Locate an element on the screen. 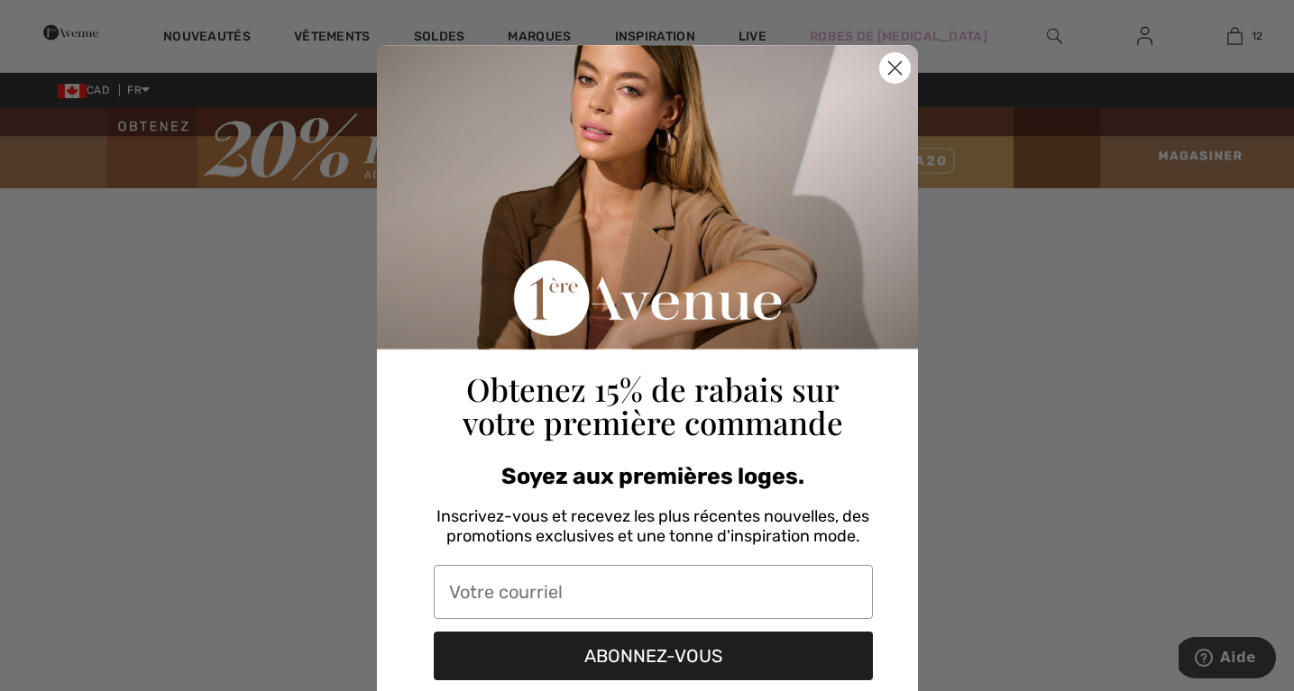  span: Soyez aux premières loges. is located at coordinates (653, 476).